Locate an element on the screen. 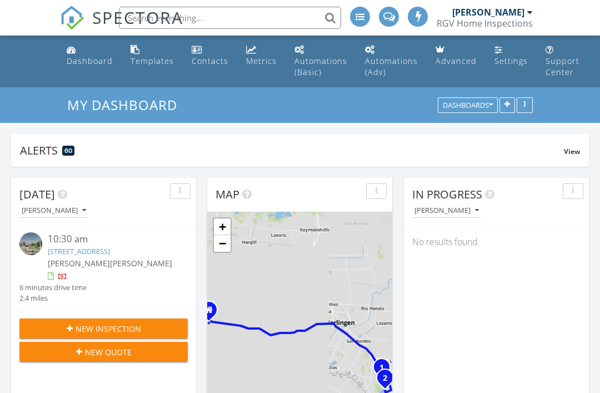  a: Settings is located at coordinates (511, 56).